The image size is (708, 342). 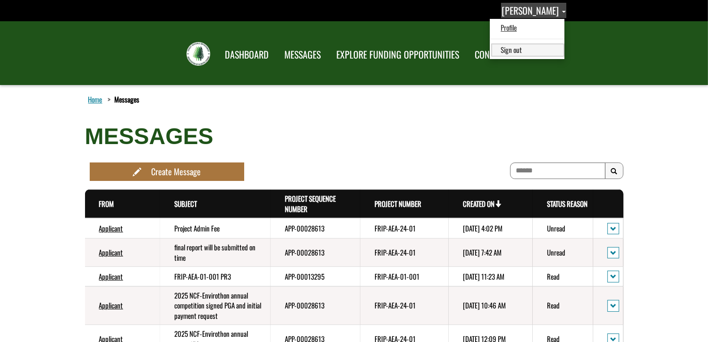 I want to click on a: Home, so click(x=95, y=99).